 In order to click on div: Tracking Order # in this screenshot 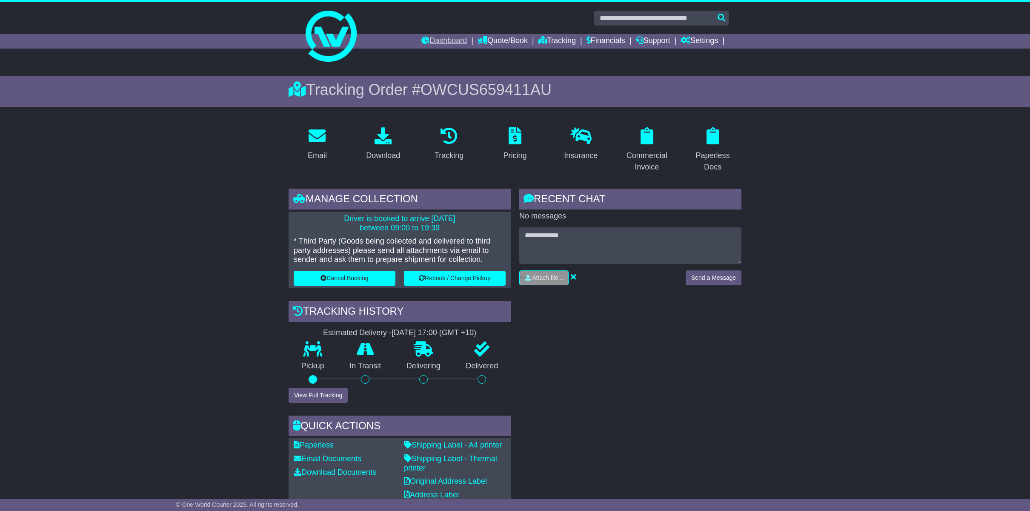, I will do `click(515, 89)`.